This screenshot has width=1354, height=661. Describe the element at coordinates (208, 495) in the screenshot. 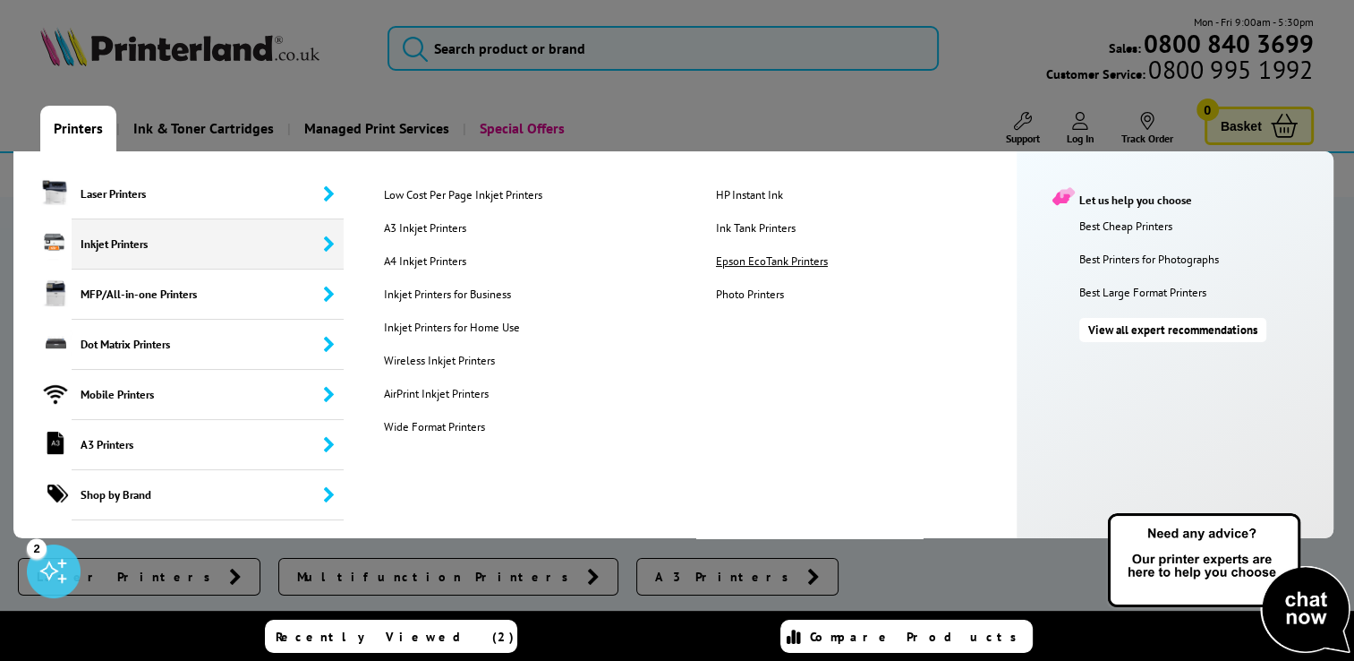

I see `span: Shop by Brand` at that location.